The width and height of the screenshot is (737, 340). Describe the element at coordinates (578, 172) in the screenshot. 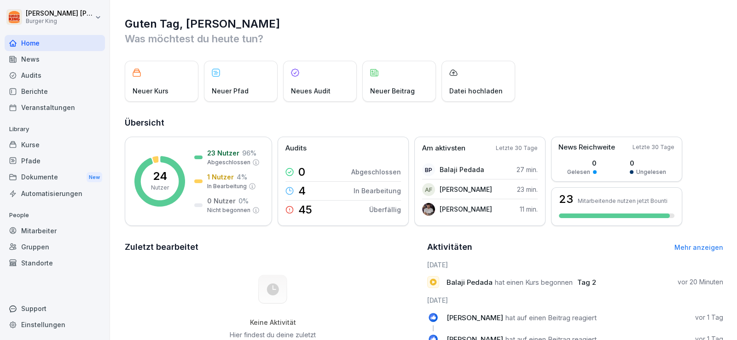

I see `p: Gelesen` at that location.